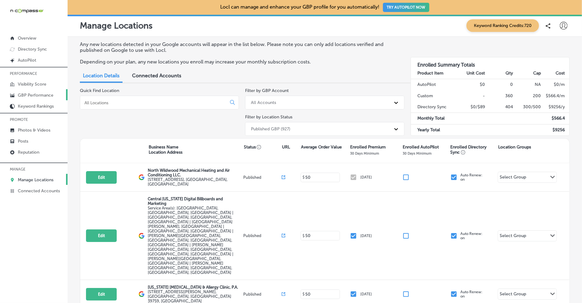 The width and height of the screenshot is (582, 303). Describe the element at coordinates (270, 129) in the screenshot. I see `div: Published GBP (927)` at that location.